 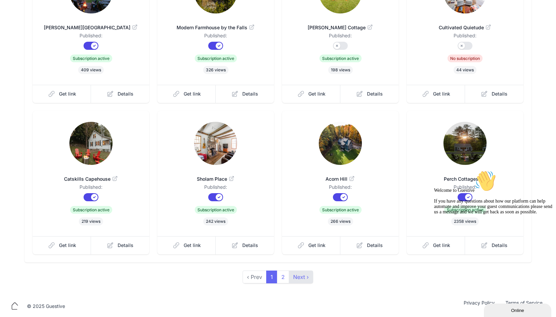 I want to click on div: Welcome to Guestive👋If you have any questions about how our platform can help automate and improv..., so click(x=63, y=25).